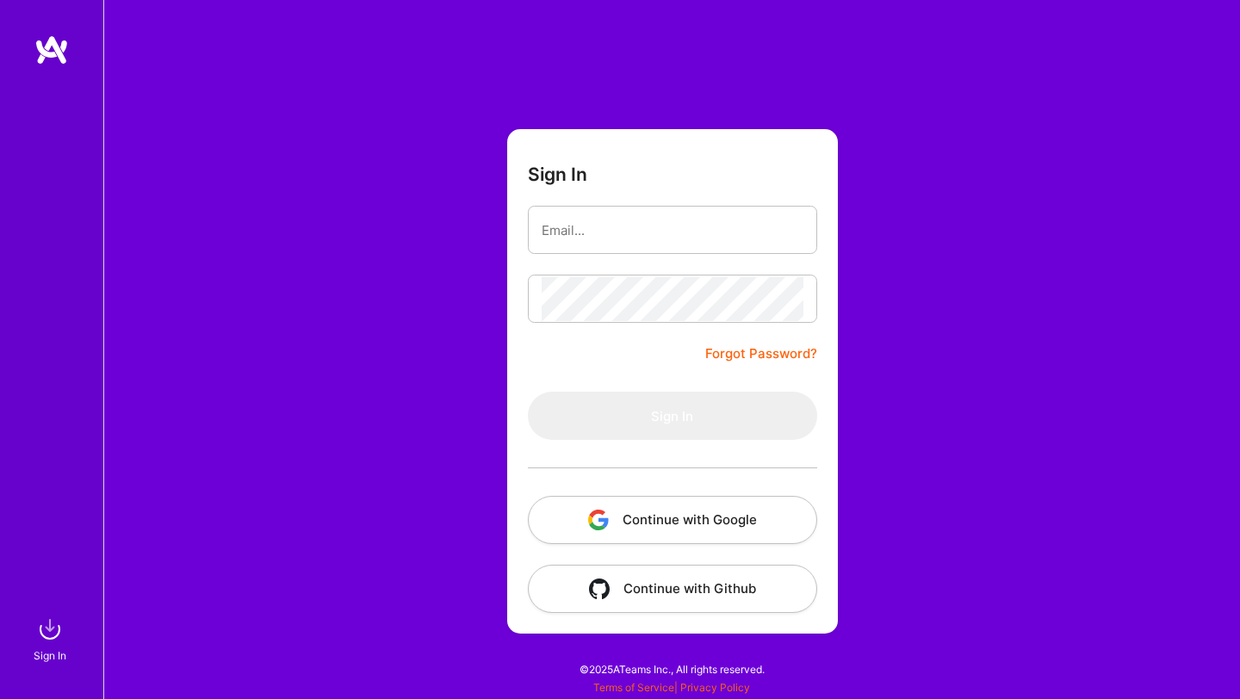 The width and height of the screenshot is (1240, 699). Describe the element at coordinates (50, 655) in the screenshot. I see `div: Sign In` at that location.